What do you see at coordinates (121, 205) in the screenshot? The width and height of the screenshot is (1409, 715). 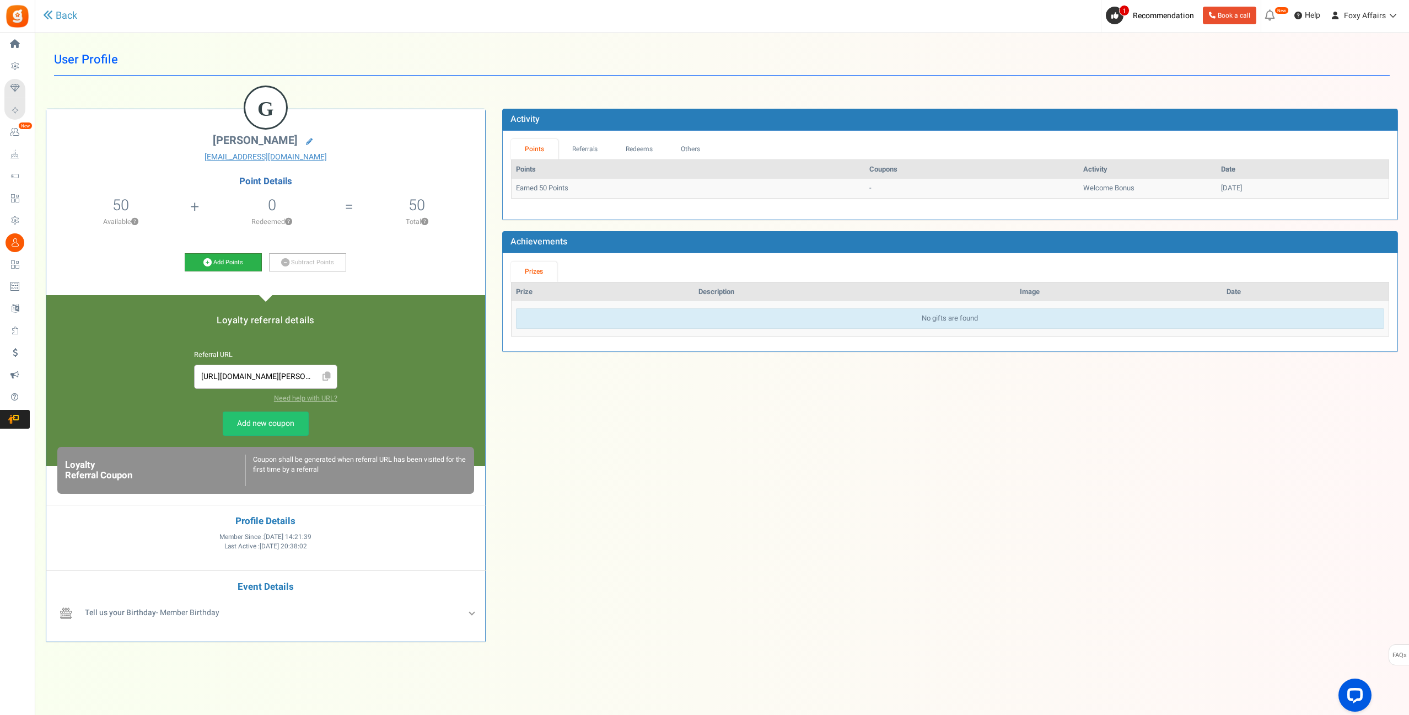 I see `span: 50` at bounding box center [121, 205].